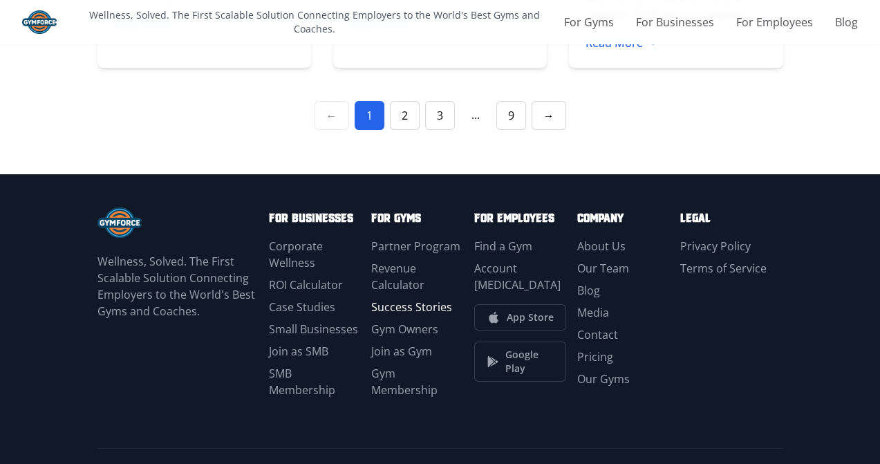 The width and height of the screenshot is (880, 464). What do you see at coordinates (520, 217) in the screenshot?
I see `h3: For Employees` at bounding box center [520, 217].